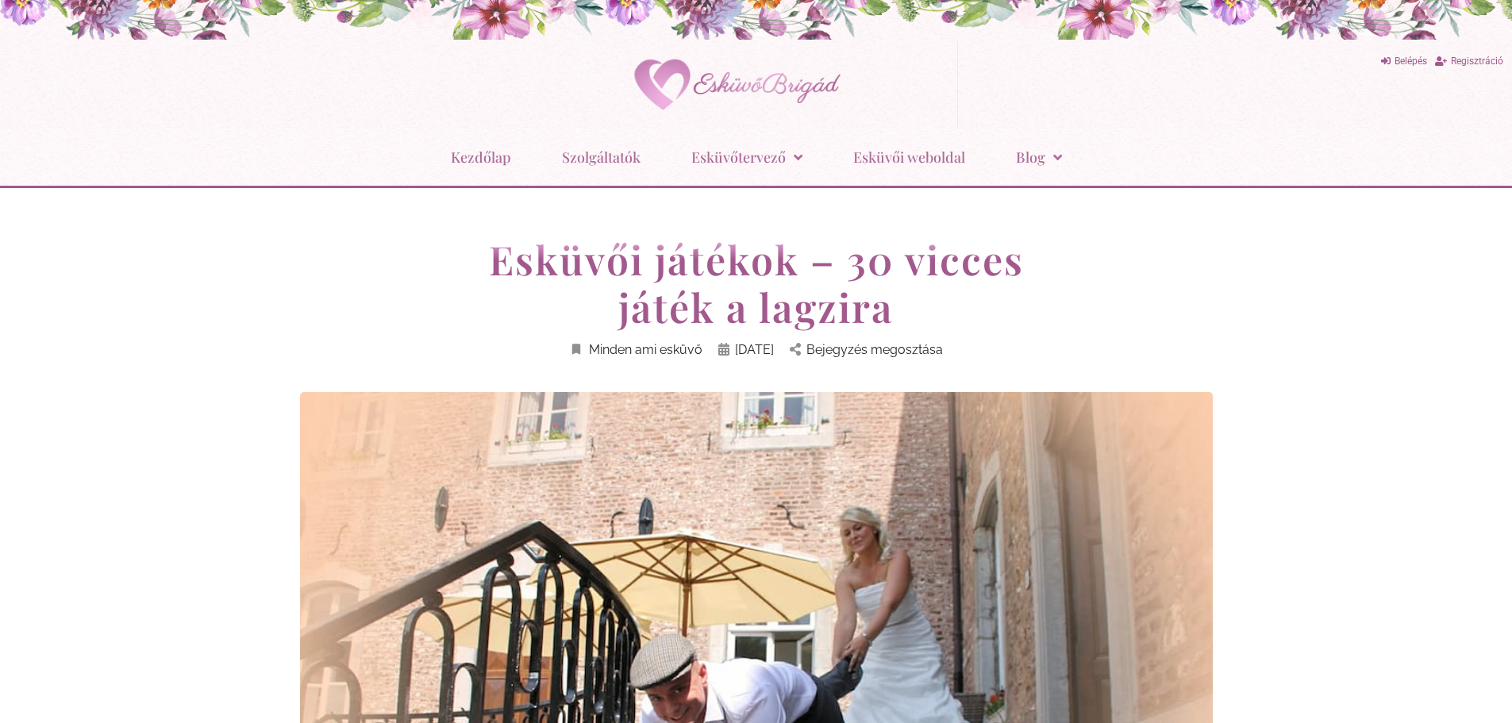 Image resolution: width=1512 pixels, height=723 pixels. Describe the element at coordinates (1411, 61) in the screenshot. I see `span: Belépés` at that location.